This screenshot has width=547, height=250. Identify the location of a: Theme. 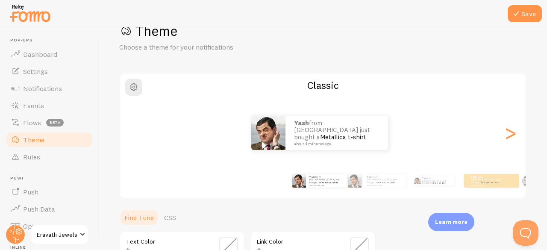
(49, 140).